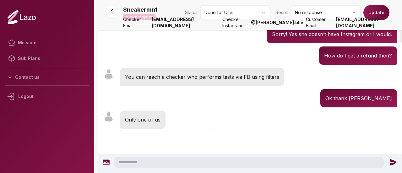 The height and width of the screenshot is (173, 402). What do you see at coordinates (319, 23) in the screenshot?
I see `span: Customer Email:` at bounding box center [319, 23].